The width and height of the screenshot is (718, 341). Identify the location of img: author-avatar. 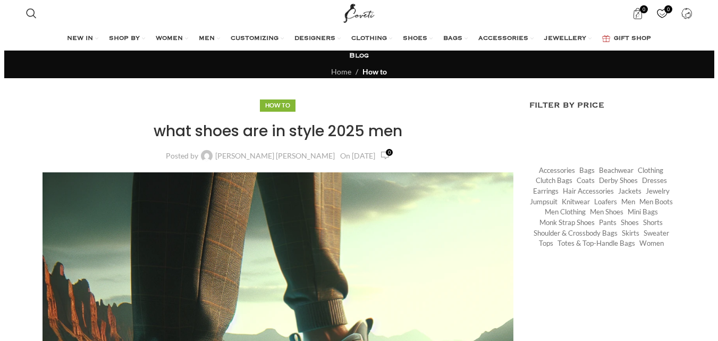
(207, 156).